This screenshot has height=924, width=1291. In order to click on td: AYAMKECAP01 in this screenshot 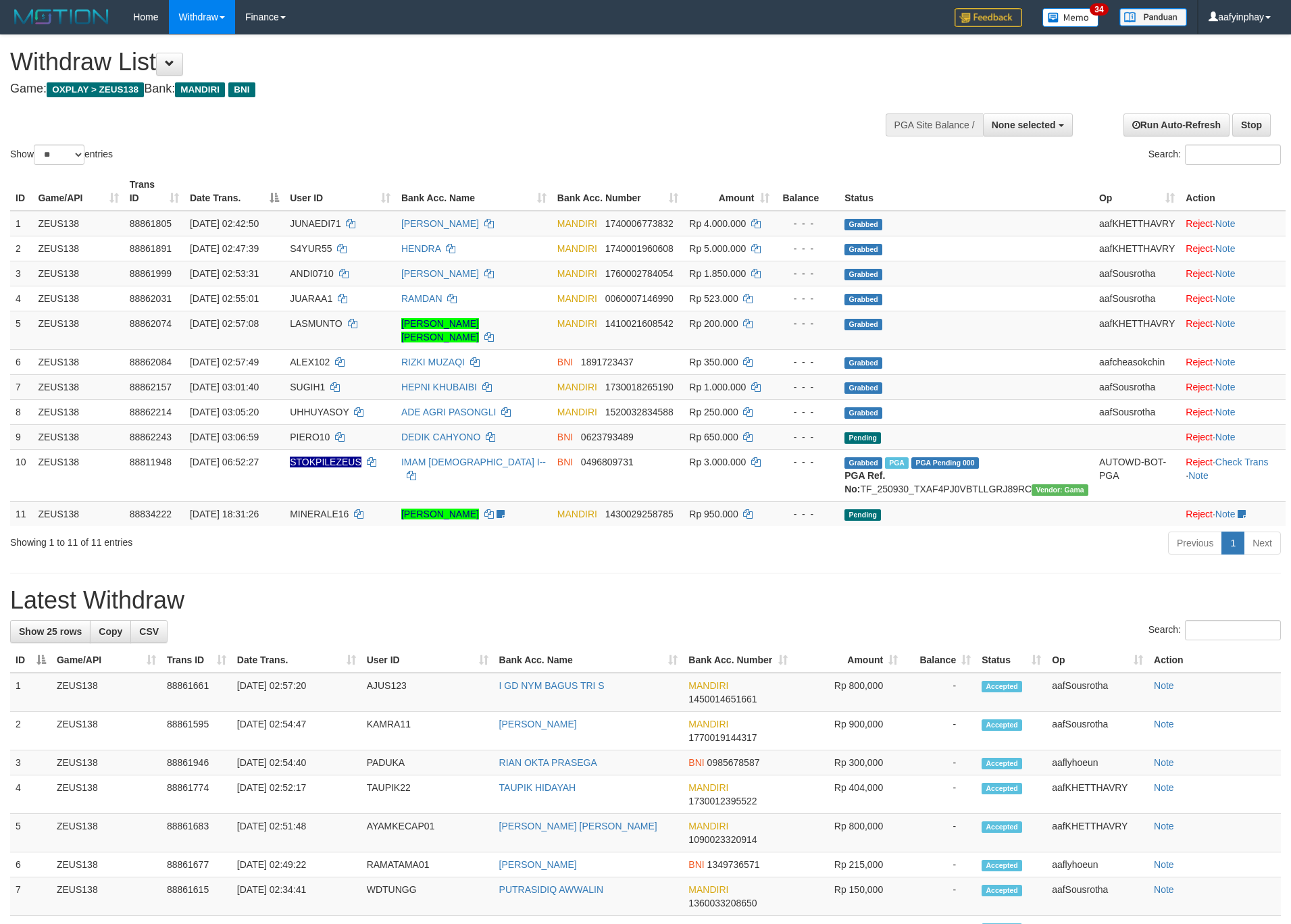, I will do `click(428, 833)`.